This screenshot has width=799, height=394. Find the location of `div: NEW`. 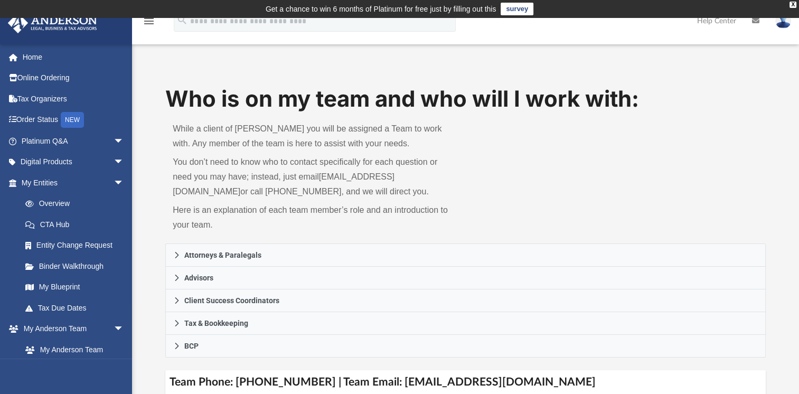

div: NEW is located at coordinates (72, 120).